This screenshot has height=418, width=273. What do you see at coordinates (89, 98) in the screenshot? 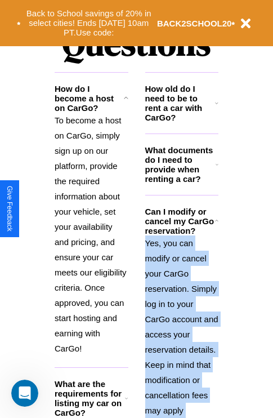
I see `h3: How do I become a host on CarGo?` at bounding box center [89, 98].